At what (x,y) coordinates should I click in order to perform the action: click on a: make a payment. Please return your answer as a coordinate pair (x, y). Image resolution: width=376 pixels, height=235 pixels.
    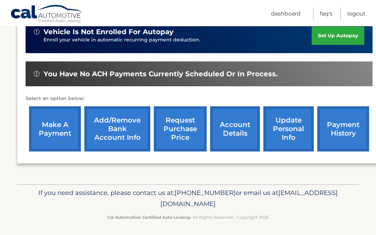
    Looking at the image, I should click on (55, 129).